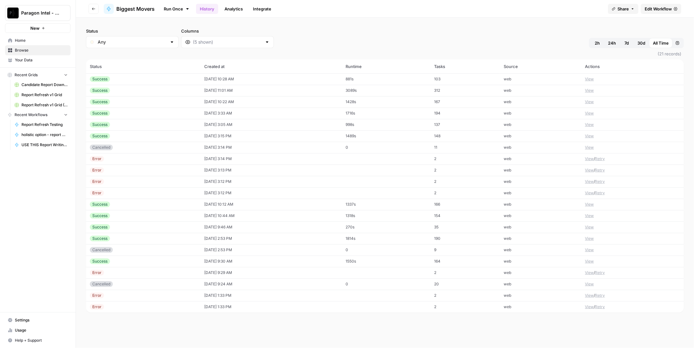  Describe the element at coordinates (35, 28) in the screenshot. I see `span: New` at that location.